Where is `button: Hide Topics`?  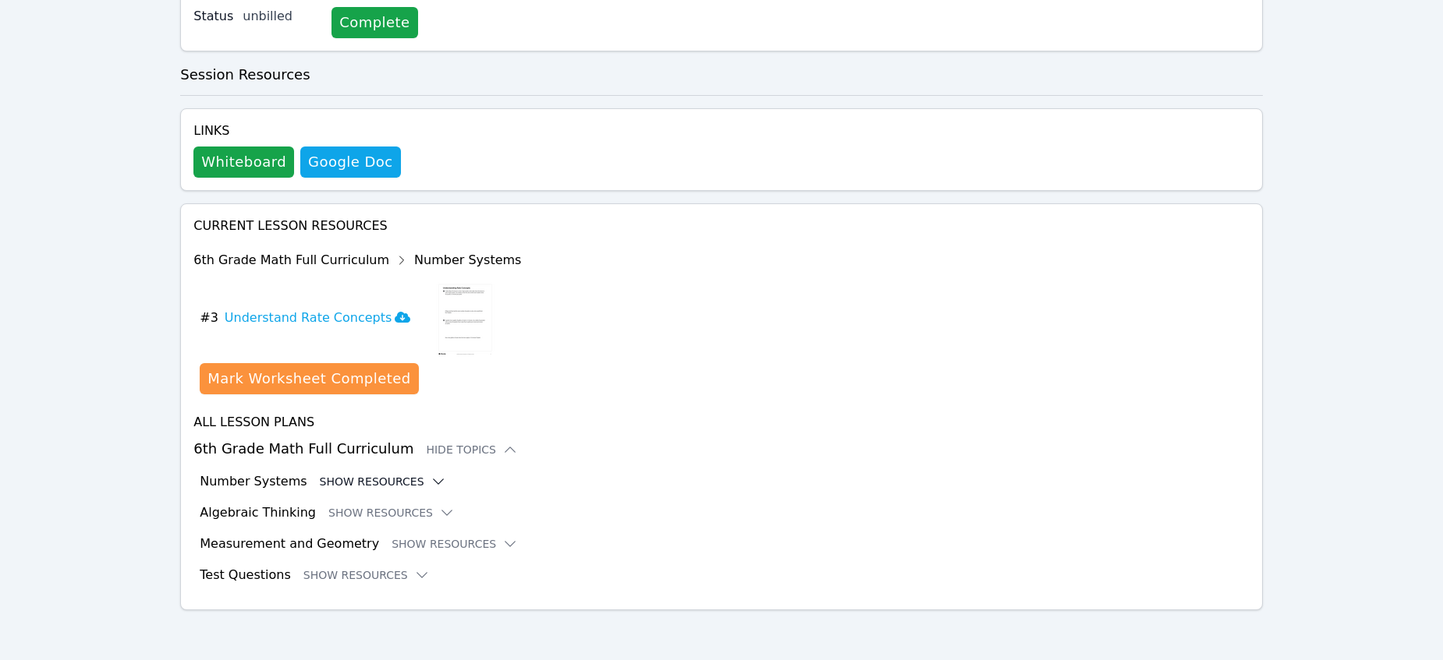 button: Hide Topics is located at coordinates (472, 450).